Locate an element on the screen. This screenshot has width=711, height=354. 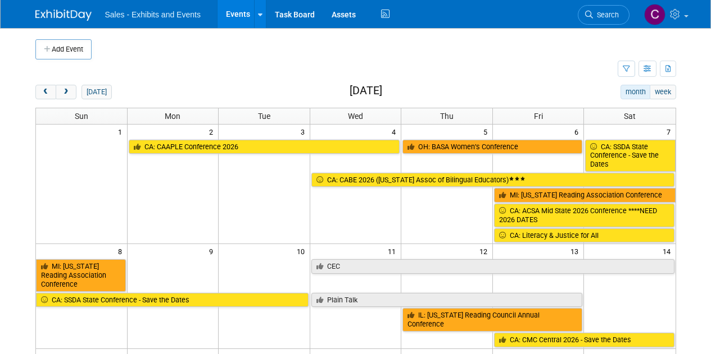
span: Search is located at coordinates (606, 15).